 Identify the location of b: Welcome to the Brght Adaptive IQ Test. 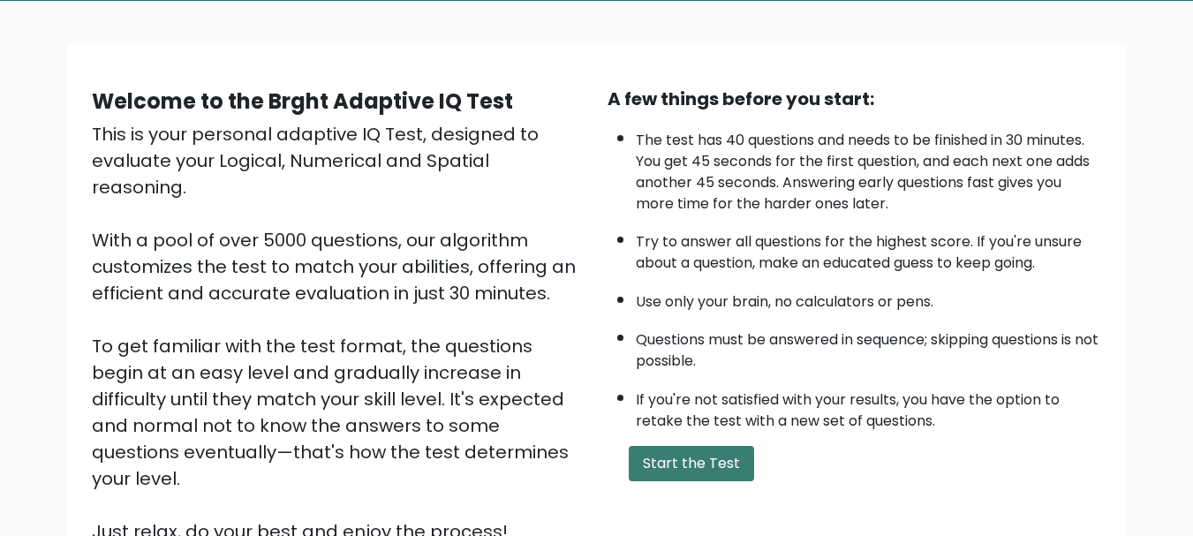
(302, 101).